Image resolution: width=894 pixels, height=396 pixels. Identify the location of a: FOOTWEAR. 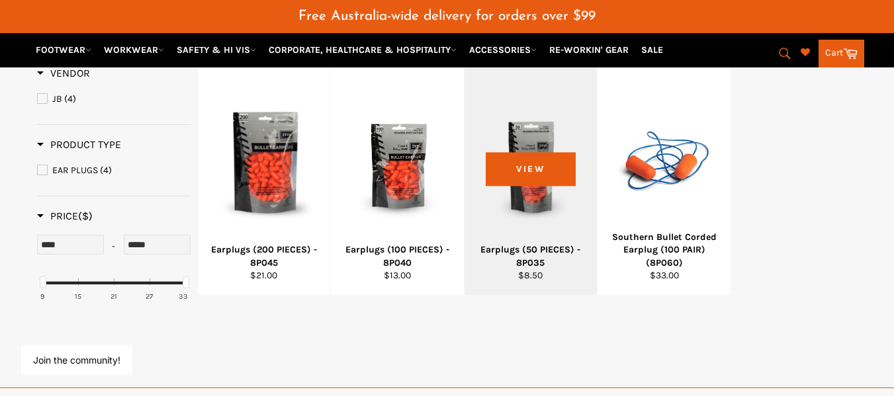
(64, 50).